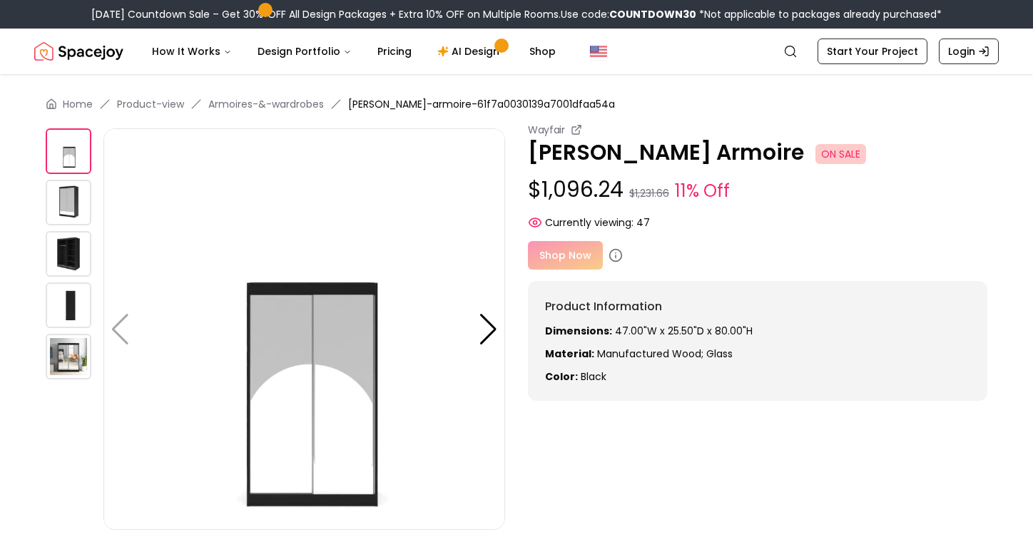 This screenshot has width=1033, height=552. Describe the element at coordinates (969, 51) in the screenshot. I see `a: Login` at that location.